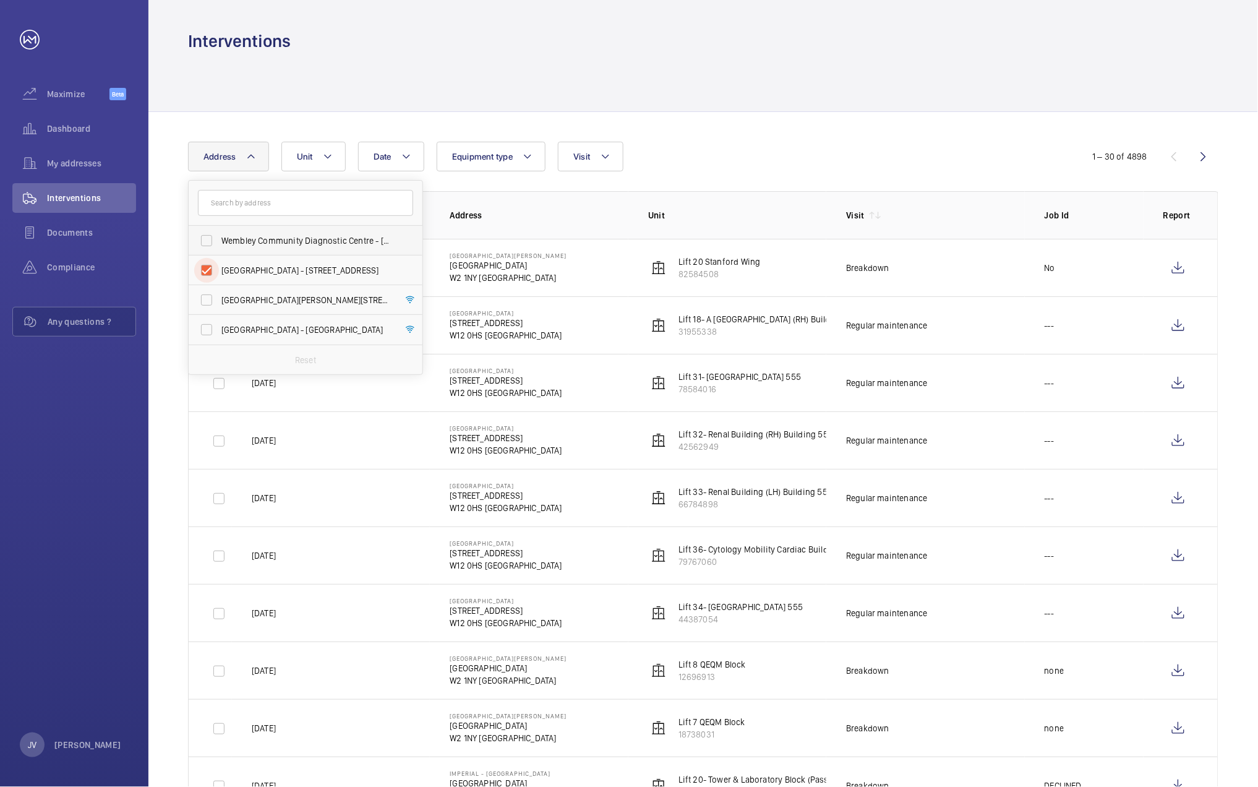  What do you see at coordinates (239, 41) in the screenshot?
I see `h1: Interventions` at bounding box center [239, 41].